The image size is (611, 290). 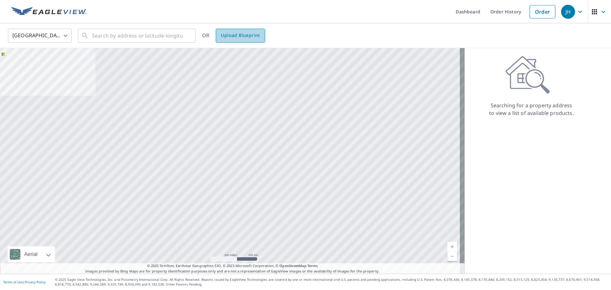 I want to click on img: EV Logo, so click(x=49, y=12).